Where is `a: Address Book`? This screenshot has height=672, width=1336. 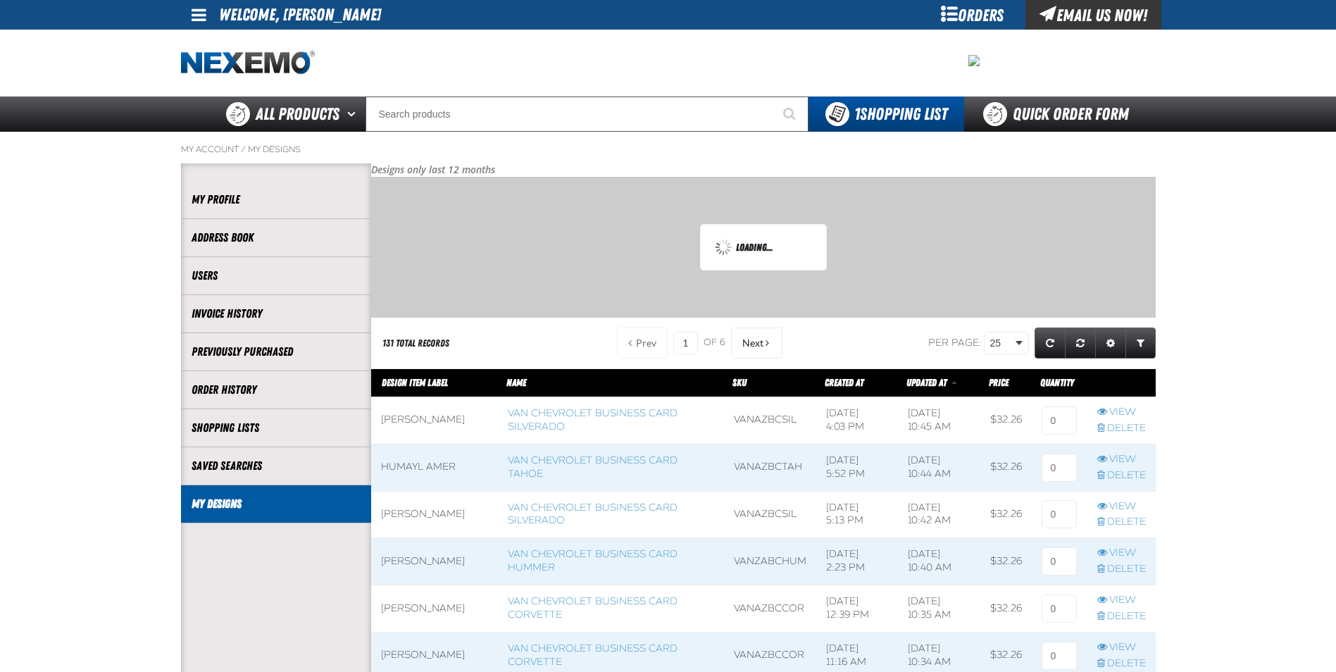 a: Address Book is located at coordinates (276, 237).